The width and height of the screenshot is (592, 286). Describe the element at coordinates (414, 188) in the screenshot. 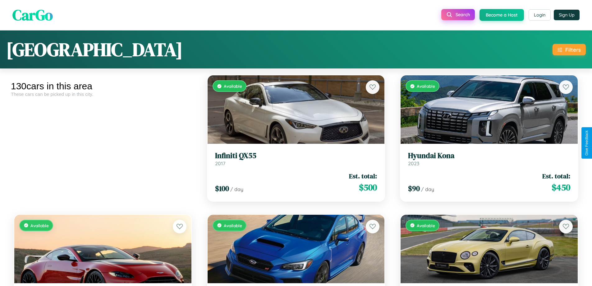

I see `span: $ 90` at that location.